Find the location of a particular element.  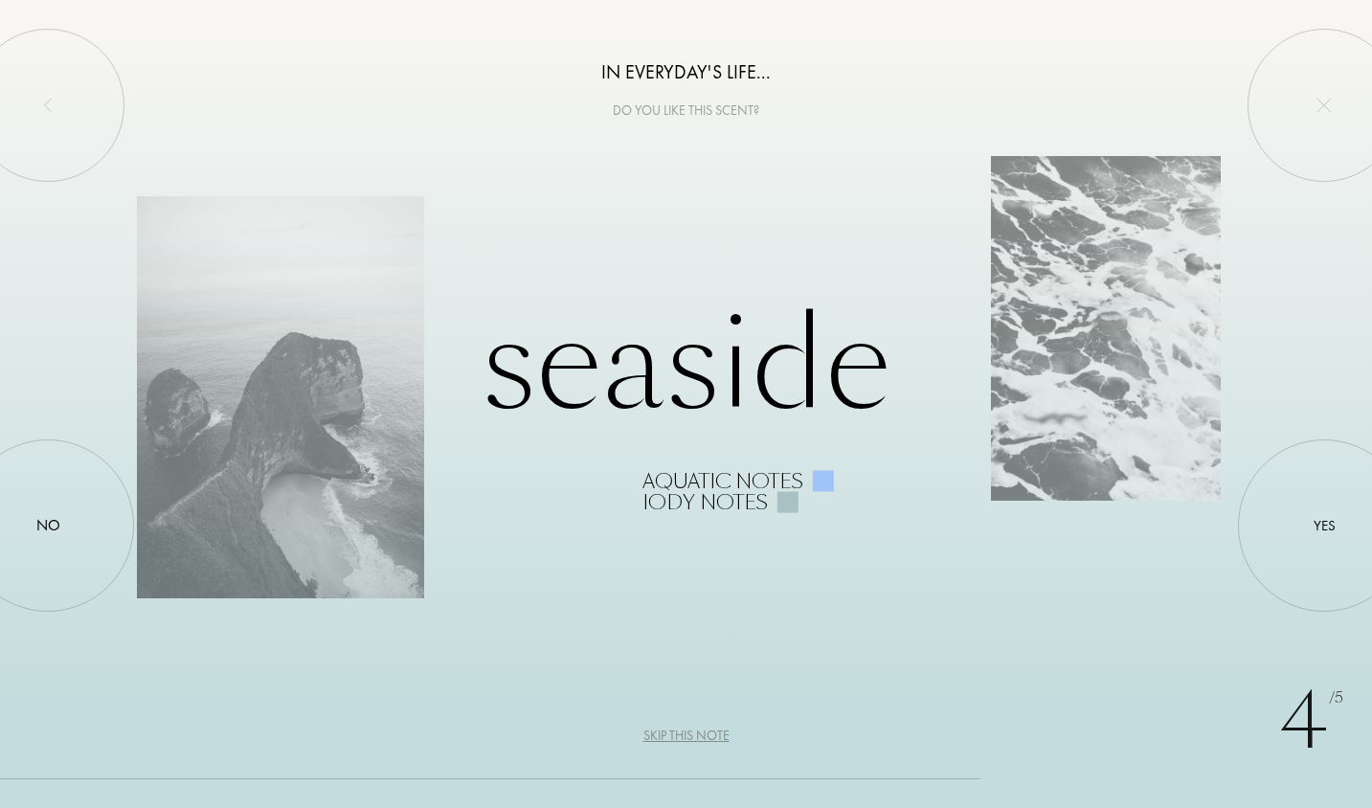

div: Iody notes is located at coordinates (705, 503).